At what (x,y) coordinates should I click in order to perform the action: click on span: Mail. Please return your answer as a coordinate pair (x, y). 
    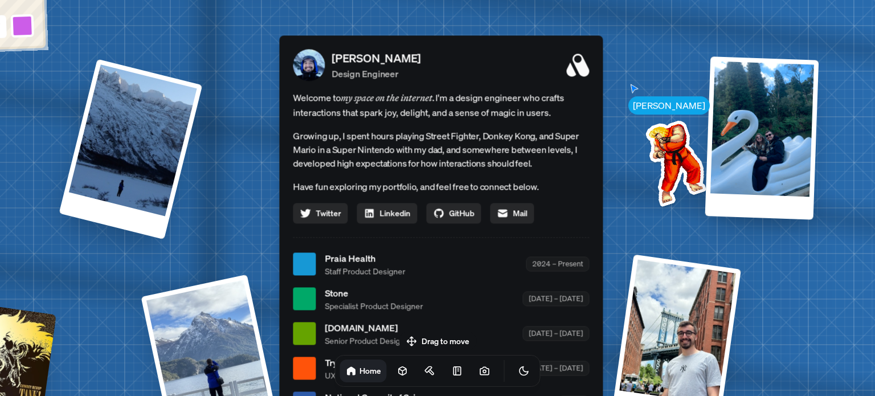
    Looking at the image, I should click on (520, 213).